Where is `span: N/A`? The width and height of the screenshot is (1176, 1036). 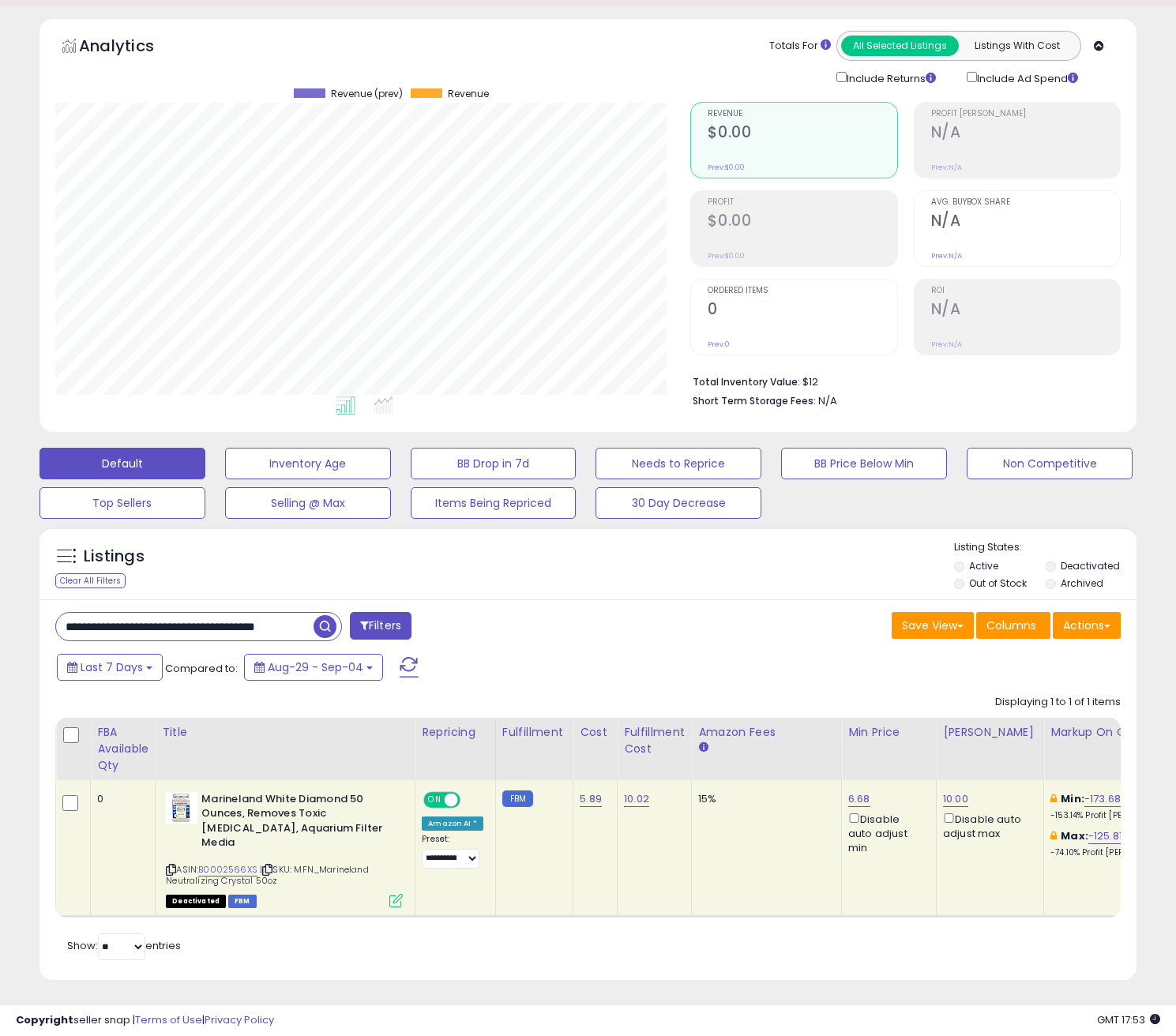
span: N/A is located at coordinates (828, 400).